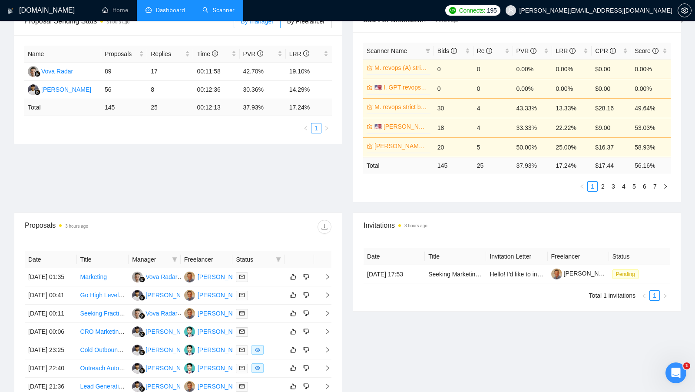 This screenshot has width=695, height=392. Describe the element at coordinates (582, 186) in the screenshot. I see `span: left` at that location.